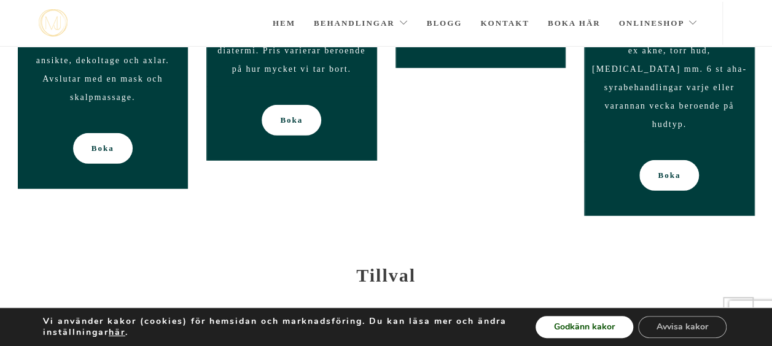 The image size is (772, 346). I want to click on a: Behandlingar, so click(361, 23).